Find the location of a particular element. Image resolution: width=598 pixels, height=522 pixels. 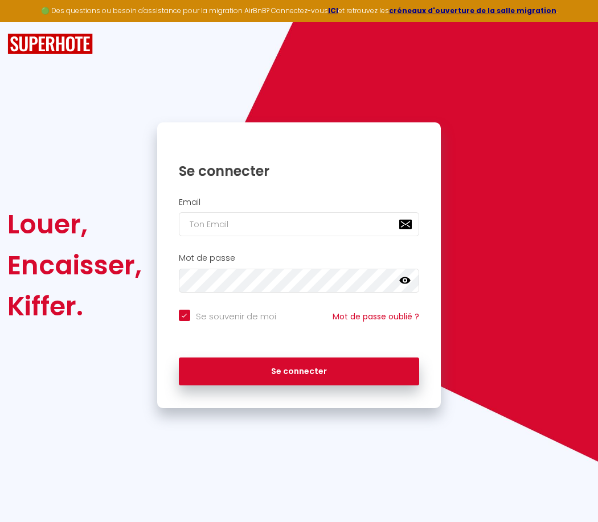

input: Ton Email is located at coordinates (299, 224).